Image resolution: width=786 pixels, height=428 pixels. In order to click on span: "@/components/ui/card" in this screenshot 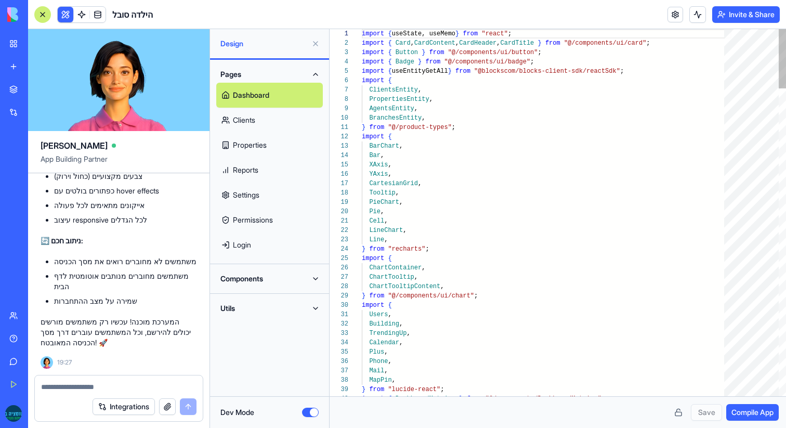, I will do `click(605, 43)`.